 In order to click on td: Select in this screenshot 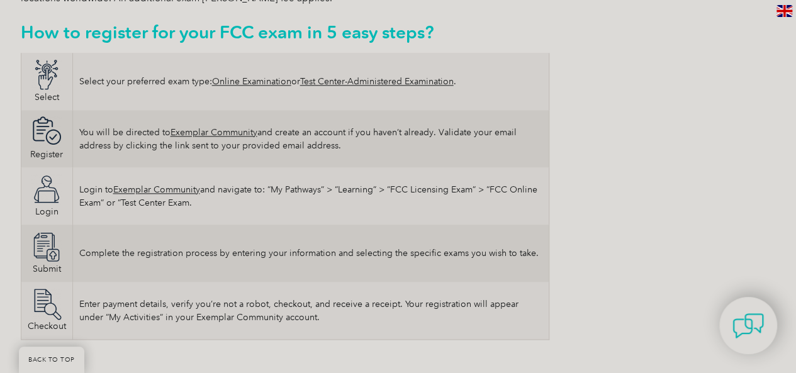, I will do `click(47, 81)`.